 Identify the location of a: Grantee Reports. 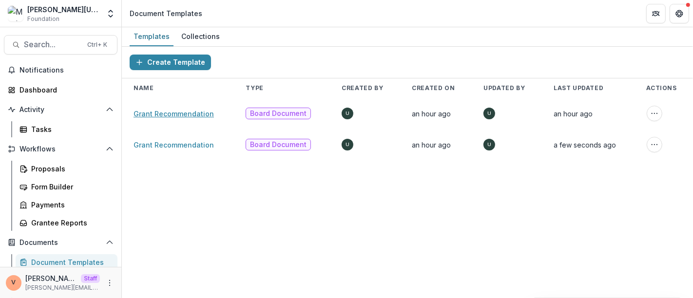
(66, 223).